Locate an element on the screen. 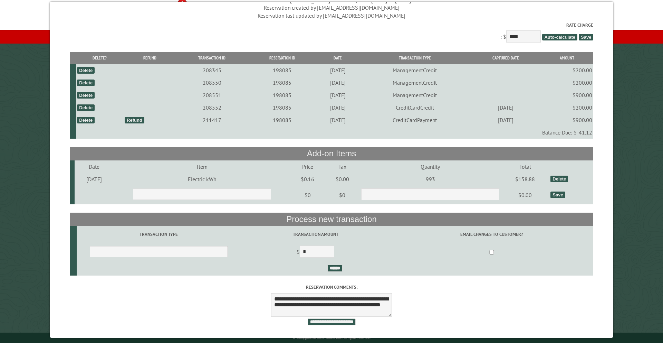 This screenshot has width=663, height=343. td: Tax is located at coordinates (342, 167).